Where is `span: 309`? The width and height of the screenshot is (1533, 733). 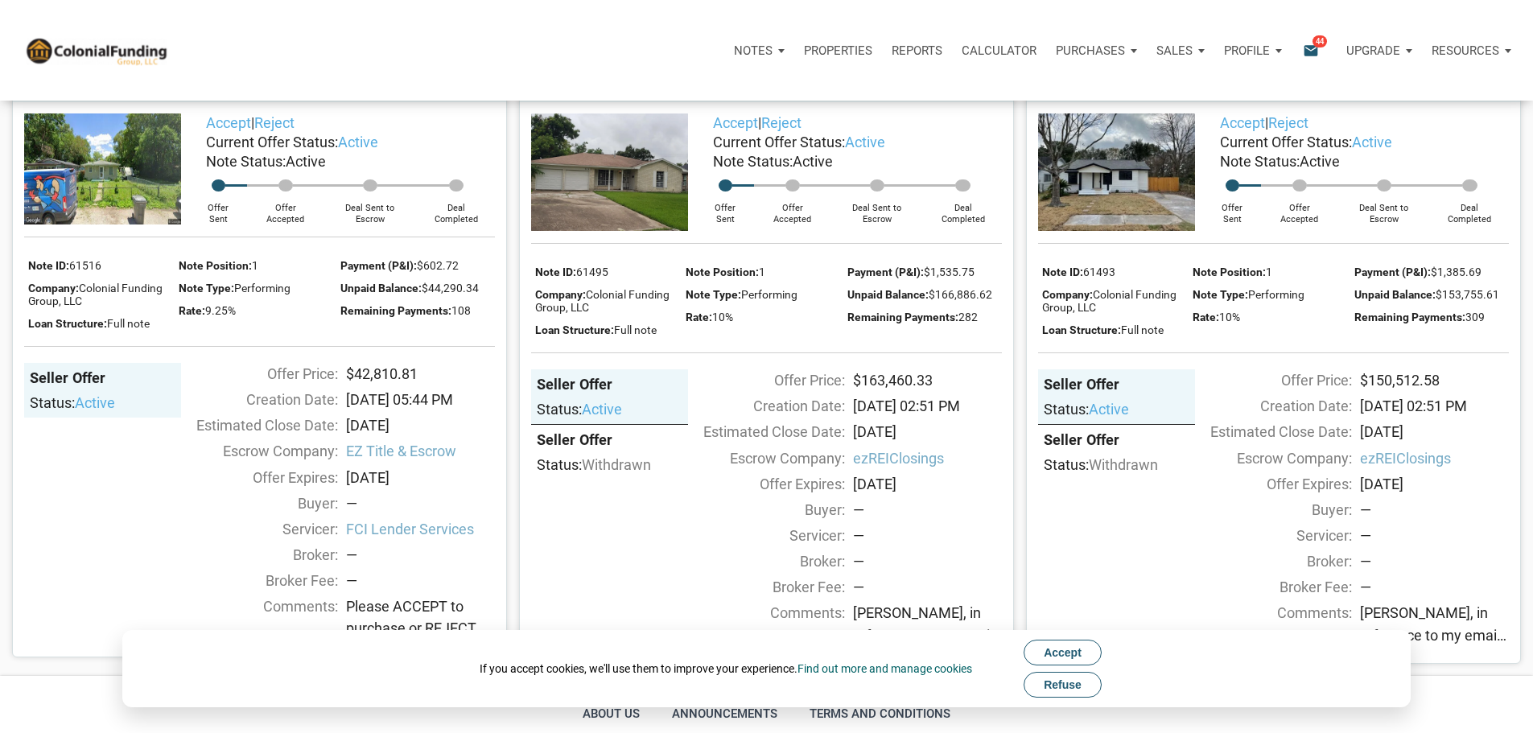
span: 309 is located at coordinates (1475, 317).